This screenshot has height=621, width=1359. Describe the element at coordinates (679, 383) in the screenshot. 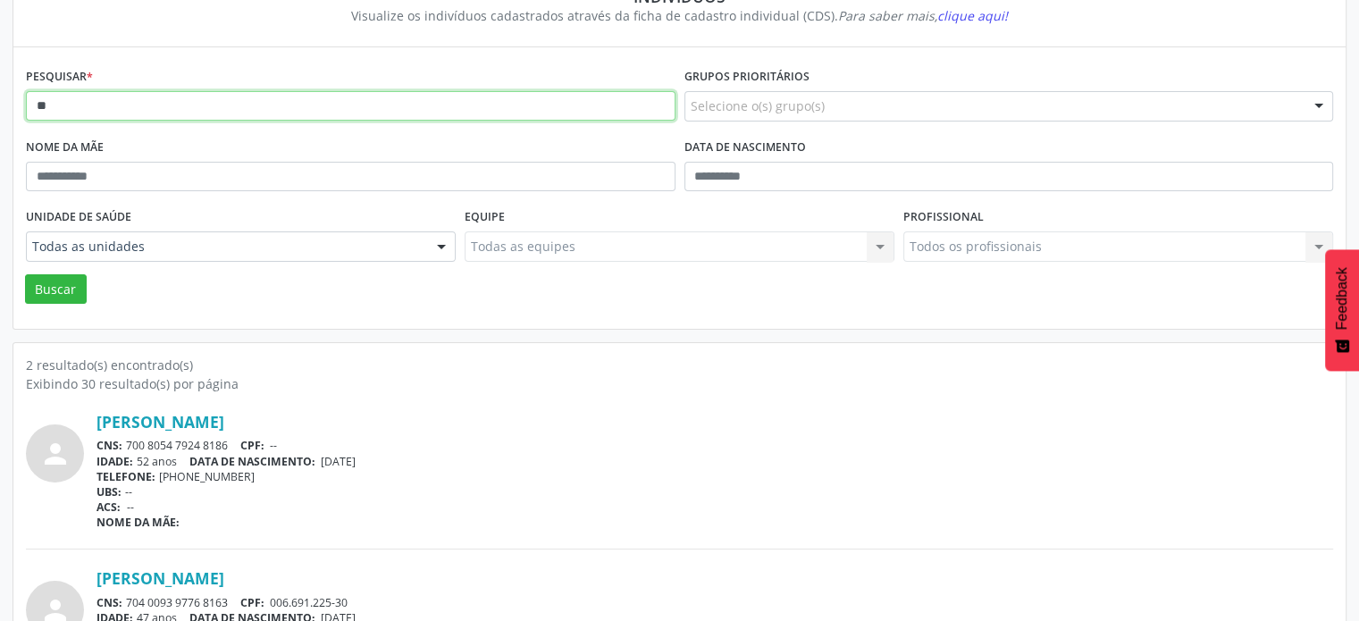

I see `div: Exibindo 30 resultado(s) por página` at that location.